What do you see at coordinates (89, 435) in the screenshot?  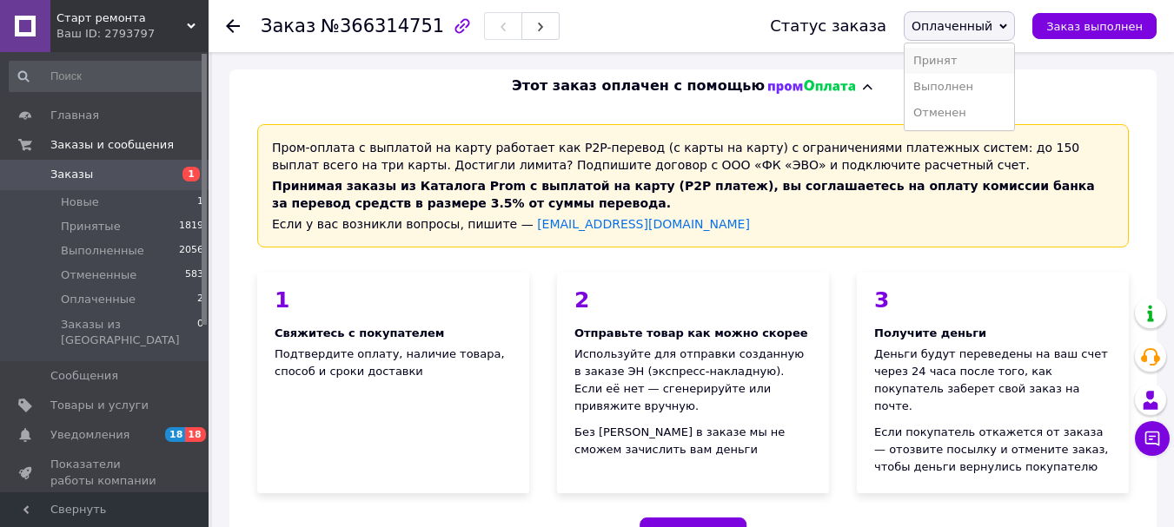 I see `span: Уведомления` at bounding box center [89, 435].